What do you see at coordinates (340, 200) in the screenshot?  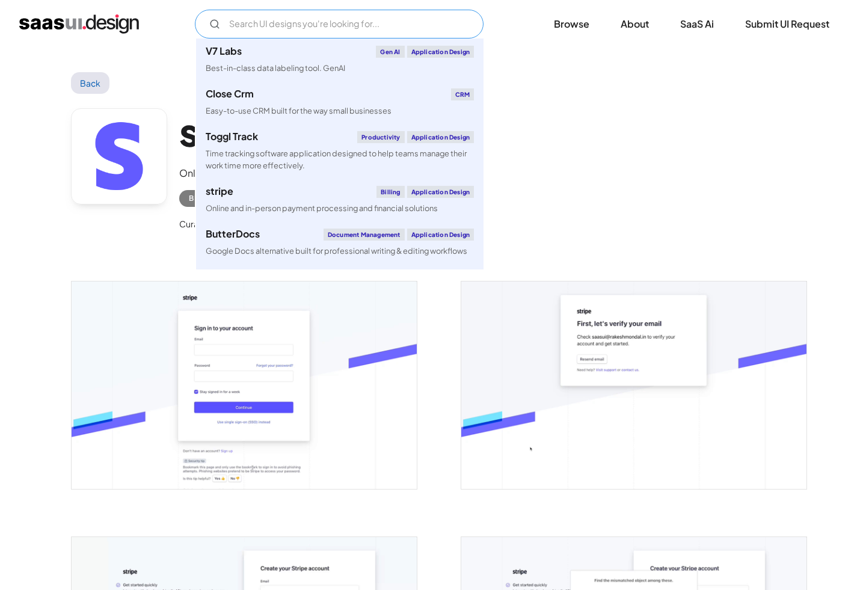 I see `a: stripeBillingApplication DesignOnline and in-person payment processing and financial solutions` at bounding box center [340, 200].